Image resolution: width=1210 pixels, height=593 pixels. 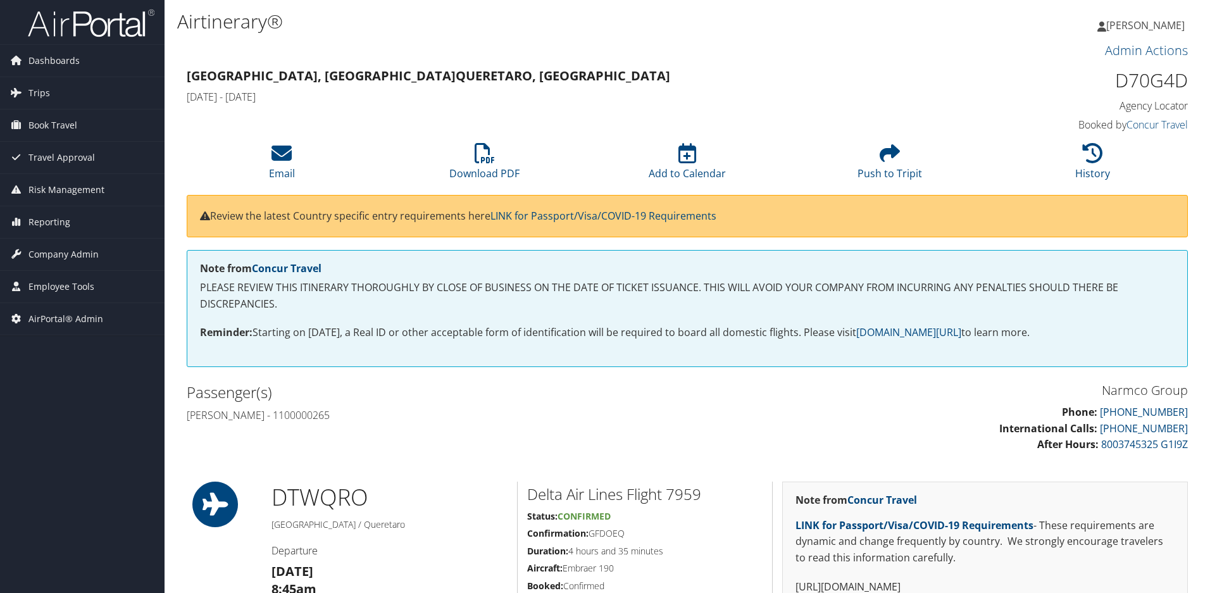 What do you see at coordinates (547, 550) in the screenshot?
I see `strong: Duration:` at bounding box center [547, 550].